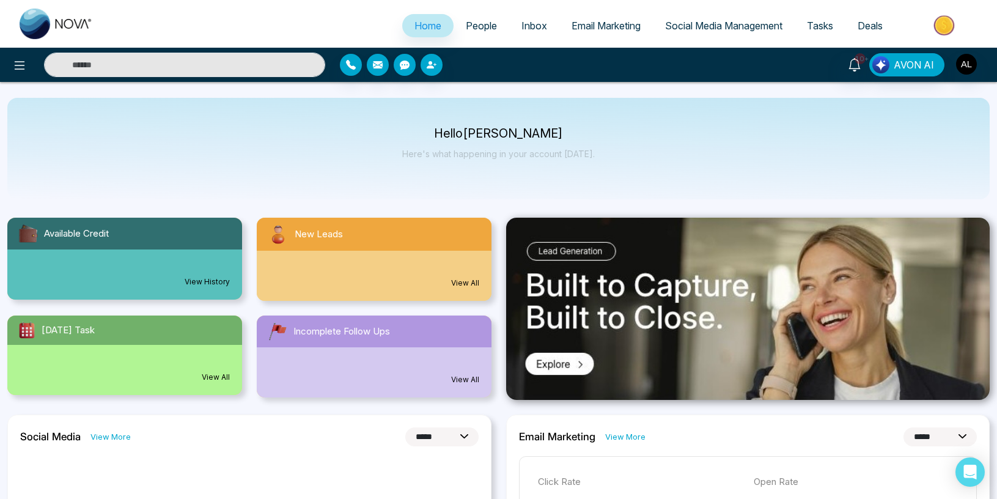 This screenshot has width=997, height=499. I want to click on a: Home, so click(428, 26).